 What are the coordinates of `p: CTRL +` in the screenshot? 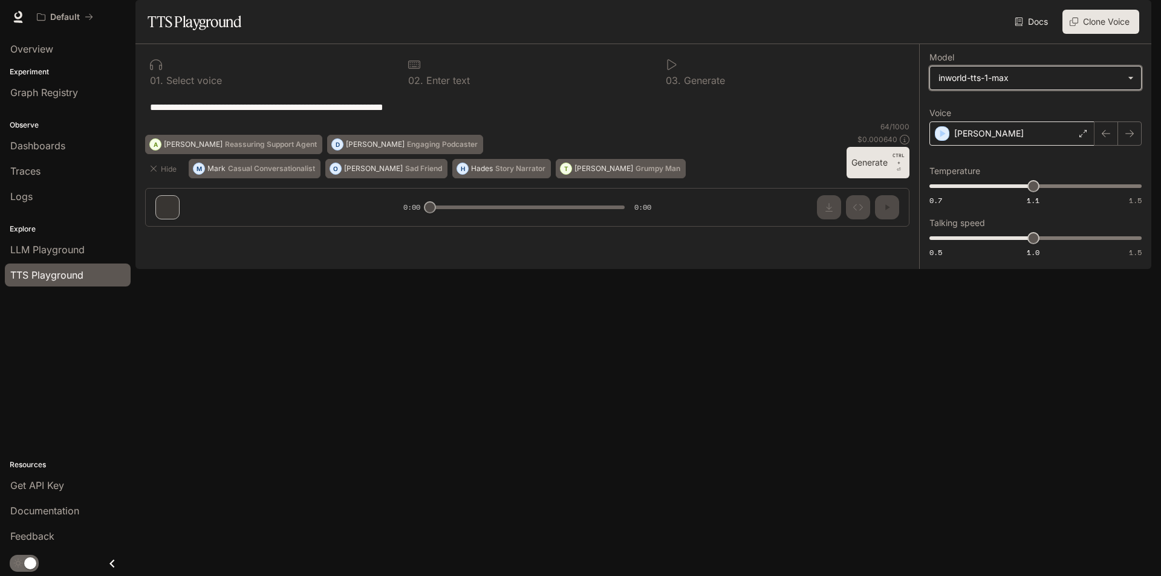 It's located at (899, 159).